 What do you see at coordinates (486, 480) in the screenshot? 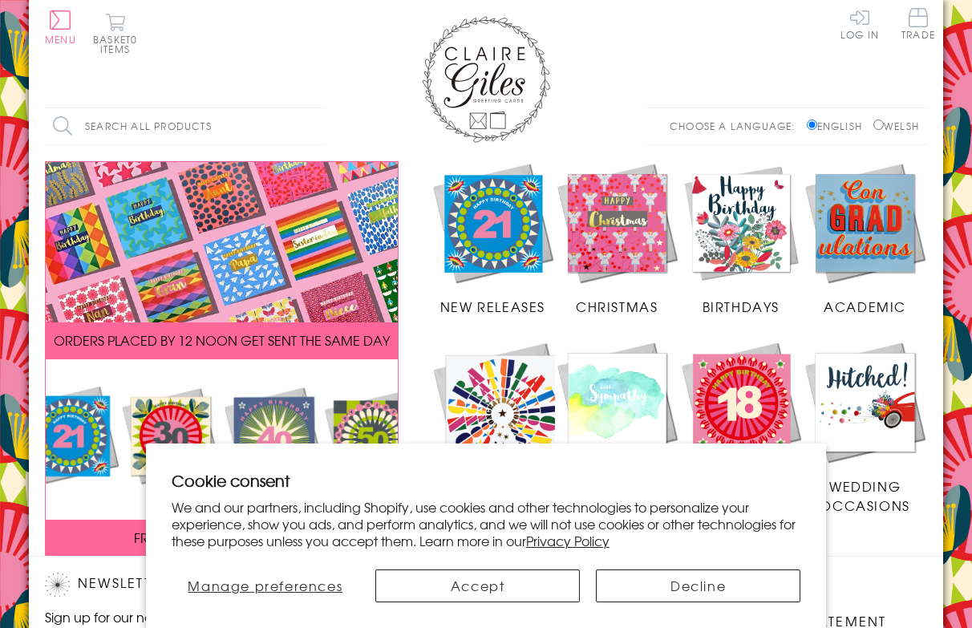
I see `h2: Cookie consent` at bounding box center [486, 480].